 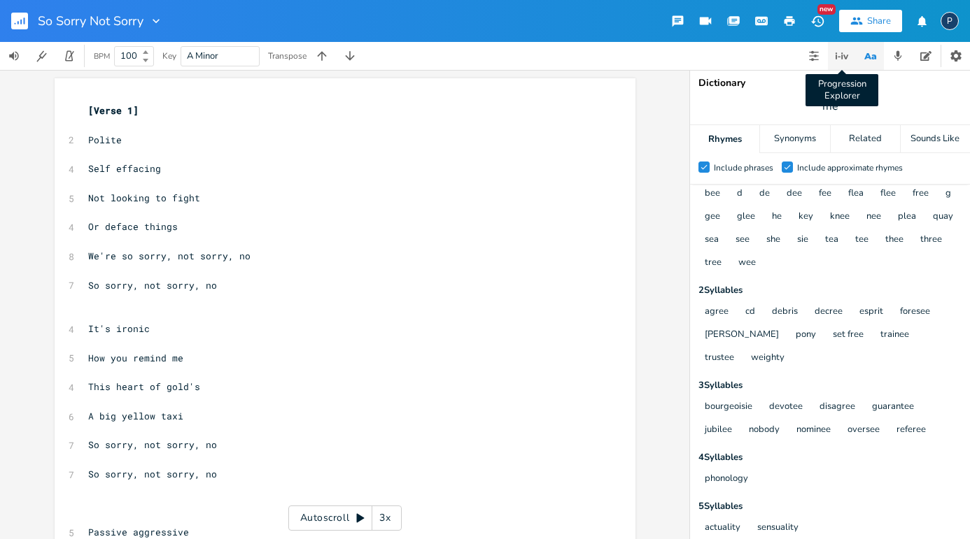 What do you see at coordinates (712, 194) in the screenshot?
I see `button: bee` at bounding box center [712, 194].